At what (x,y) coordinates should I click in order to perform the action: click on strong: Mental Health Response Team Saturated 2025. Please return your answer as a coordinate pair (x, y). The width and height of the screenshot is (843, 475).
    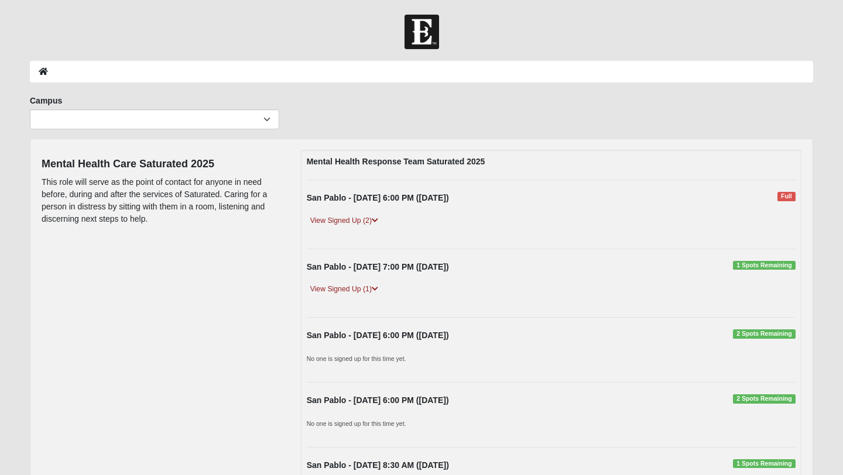
    Looking at the image, I should click on (396, 162).